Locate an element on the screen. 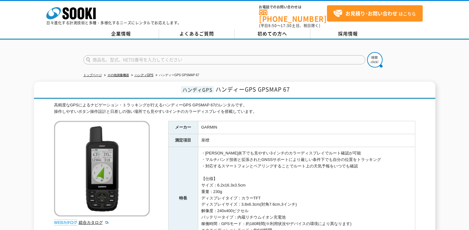 The width and height of the screenshot is (469, 230). a: 初めての方へ is located at coordinates (272, 34).